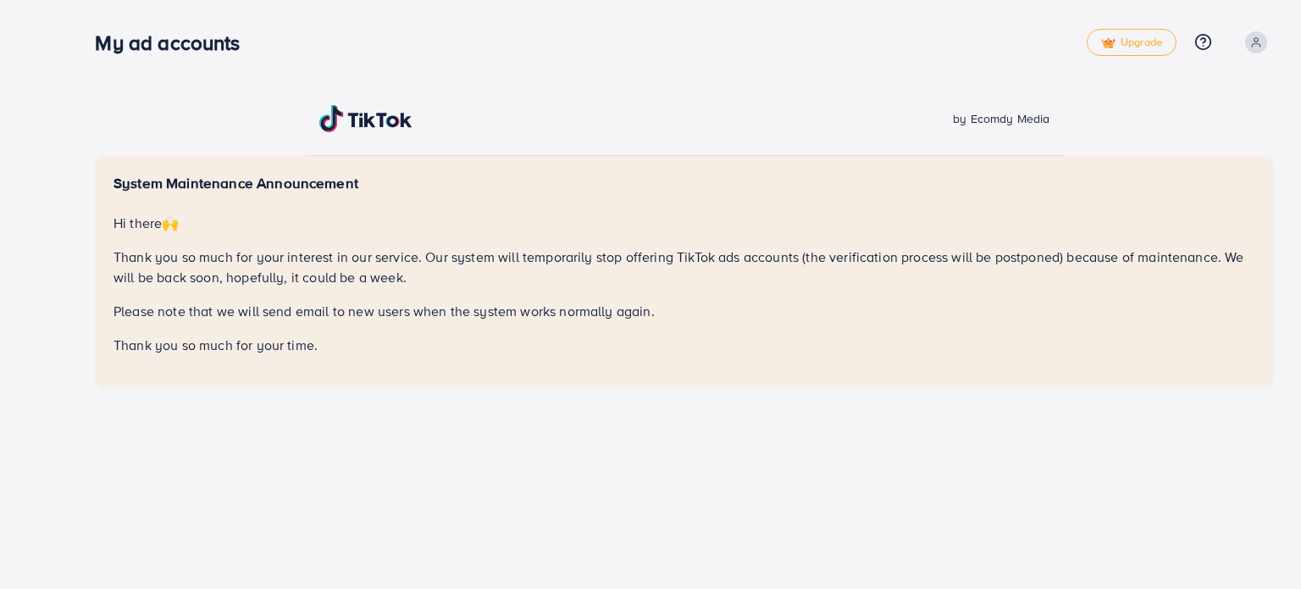 Image resolution: width=1301 pixels, height=589 pixels. Describe the element at coordinates (1108, 43) in the screenshot. I see `img: tick` at that location.